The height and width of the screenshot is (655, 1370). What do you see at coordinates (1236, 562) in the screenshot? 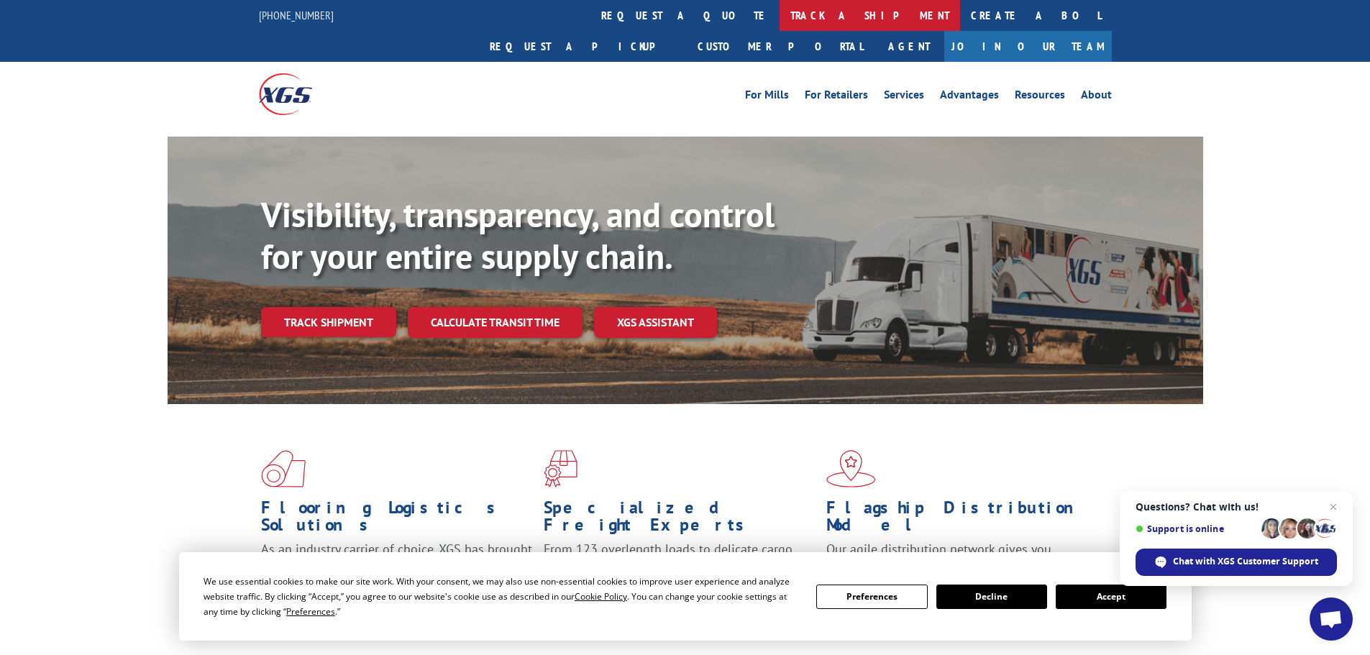
I see `div: Chat with XGS Customer Support` at bounding box center [1236, 562].